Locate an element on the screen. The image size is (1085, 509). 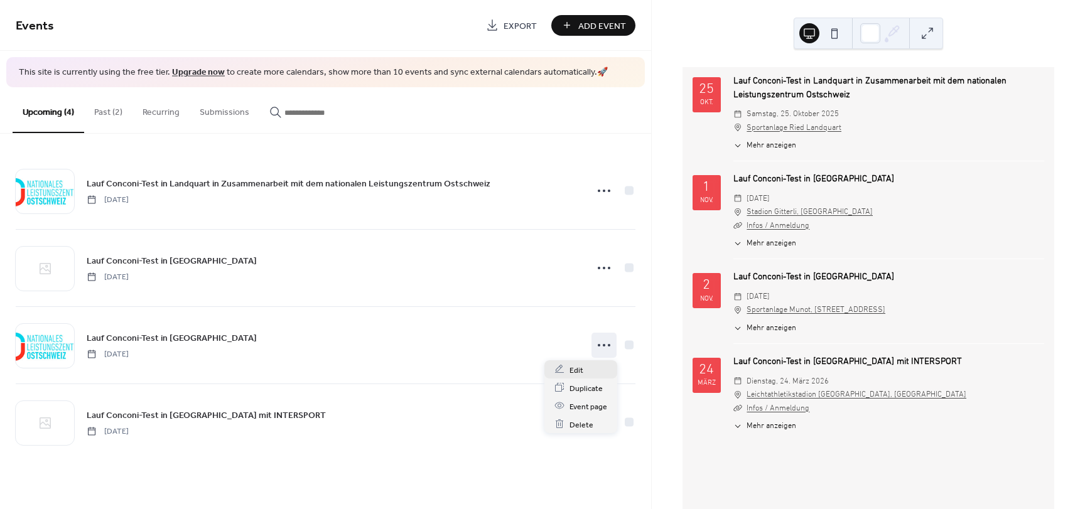
span: Duplicate is located at coordinates (586, 388).